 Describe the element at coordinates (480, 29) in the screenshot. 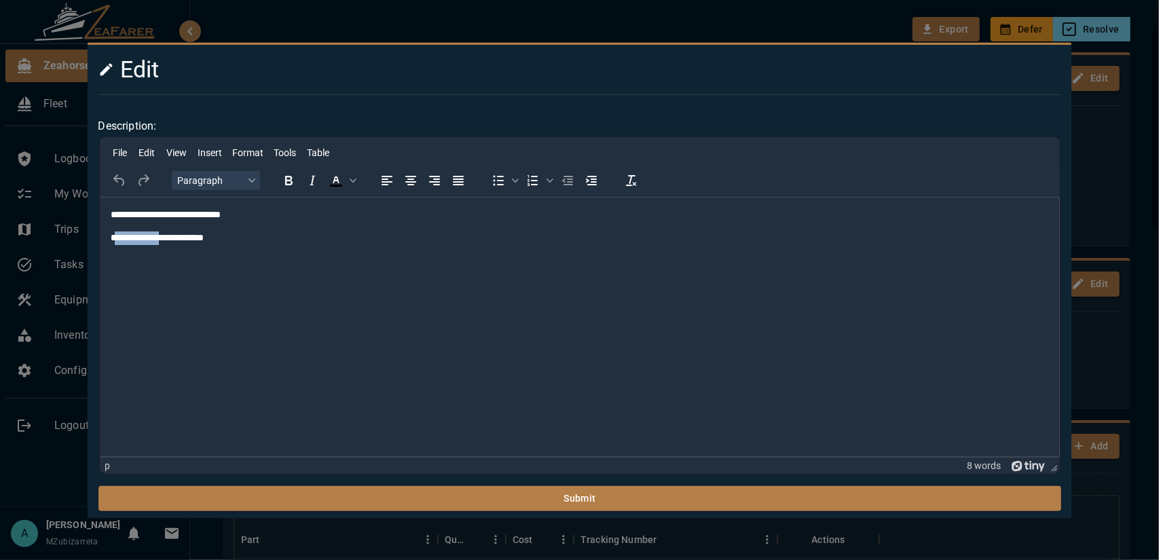

I see `body: Rich Text Area. Press ALT-0 for help.` at that location.